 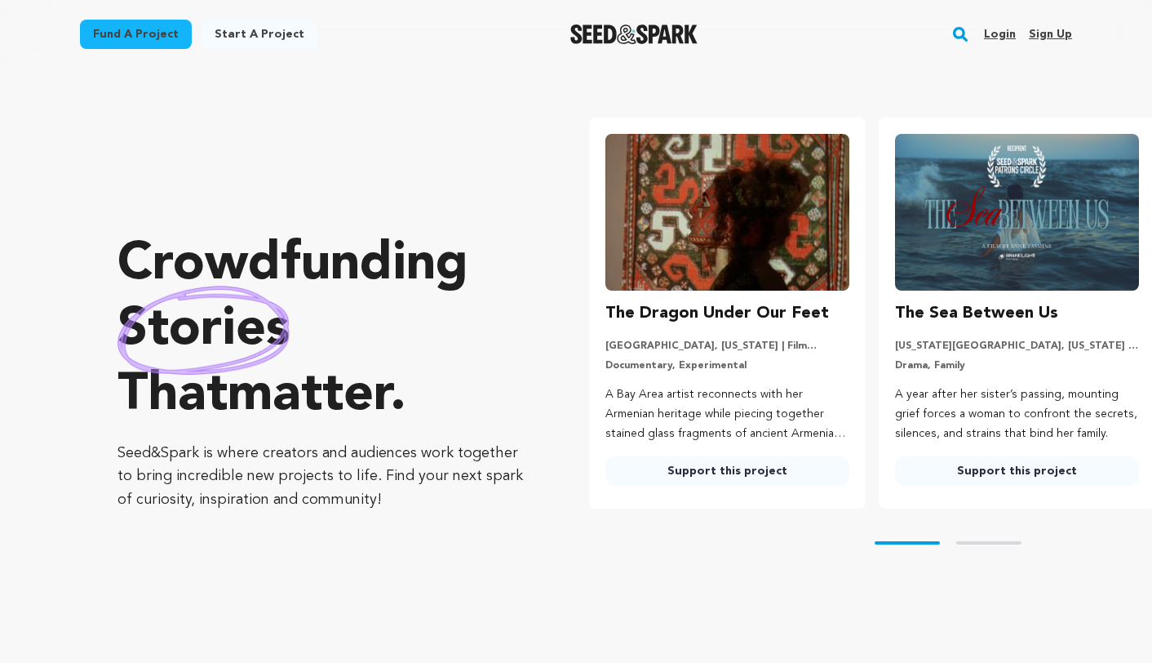 I want to click on img: Seed&Spark Logo Dark Mode, so click(x=634, y=34).